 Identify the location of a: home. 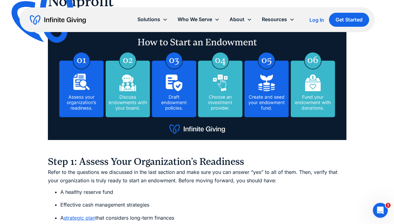
(58, 20).